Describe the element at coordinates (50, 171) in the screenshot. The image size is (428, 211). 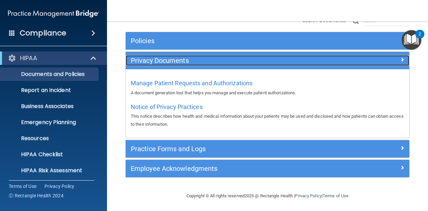
I see `p: HIPAA Risk Assessment` at that location.